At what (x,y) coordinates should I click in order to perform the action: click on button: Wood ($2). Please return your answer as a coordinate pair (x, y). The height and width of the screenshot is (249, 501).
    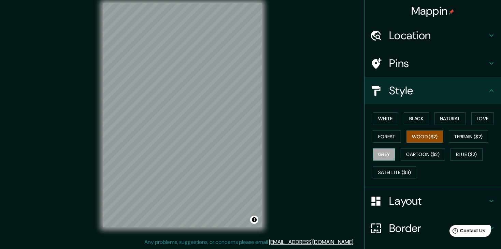
    Looking at the image, I should click on (425, 137).